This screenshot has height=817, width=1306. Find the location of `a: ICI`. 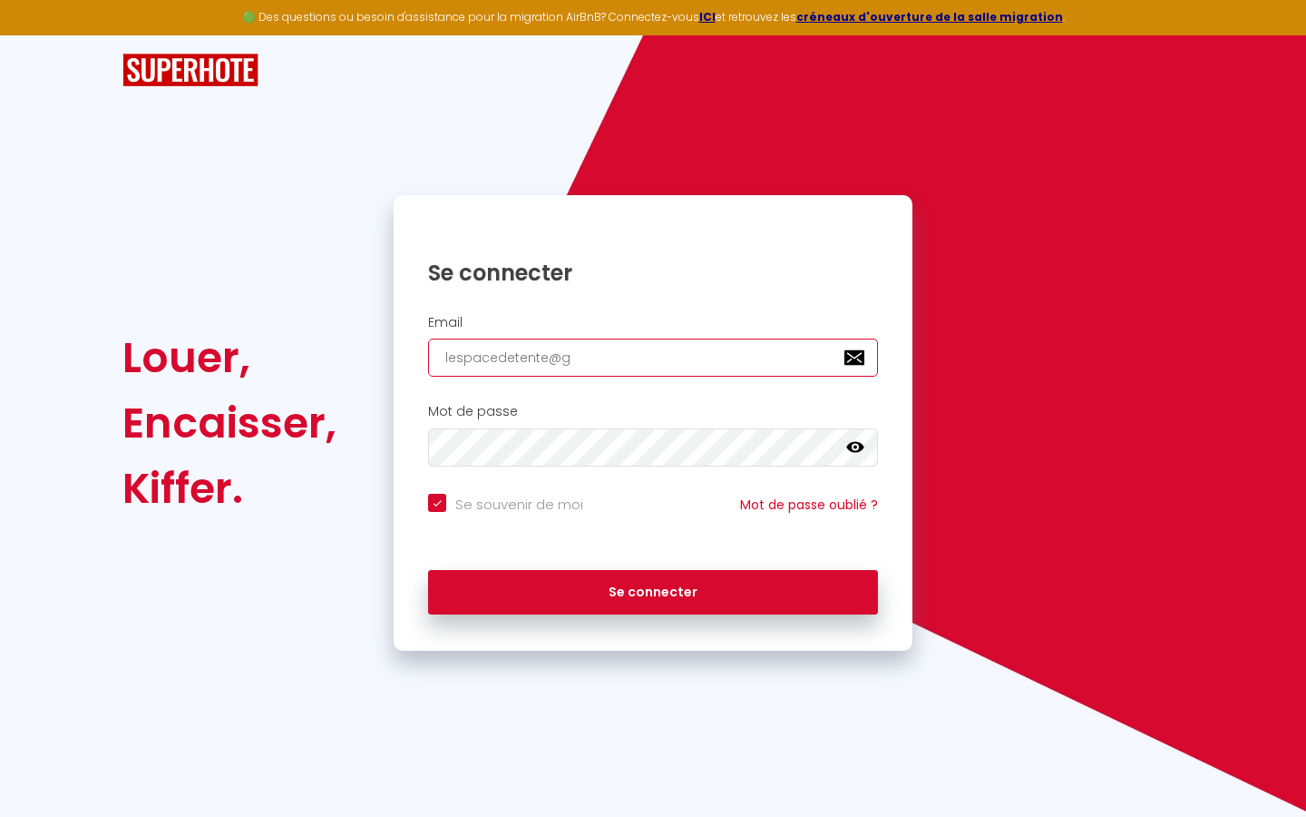

a: ICI is located at coordinates (708, 16).